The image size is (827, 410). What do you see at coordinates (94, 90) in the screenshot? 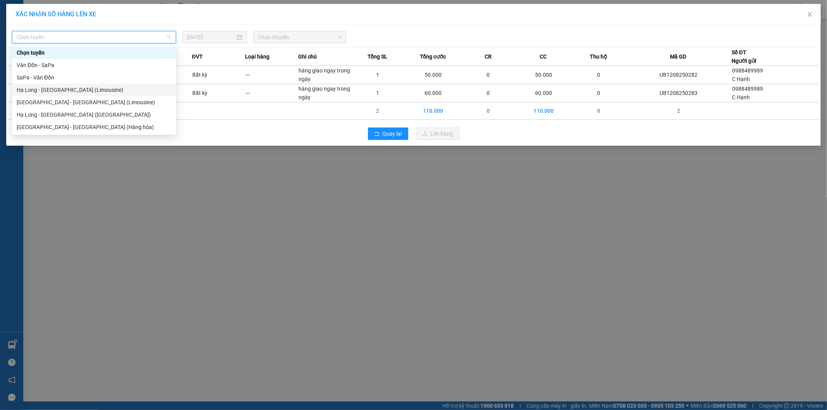
I see `div: Hạ Long - Hà Nội (Limousine)` at bounding box center [94, 90].